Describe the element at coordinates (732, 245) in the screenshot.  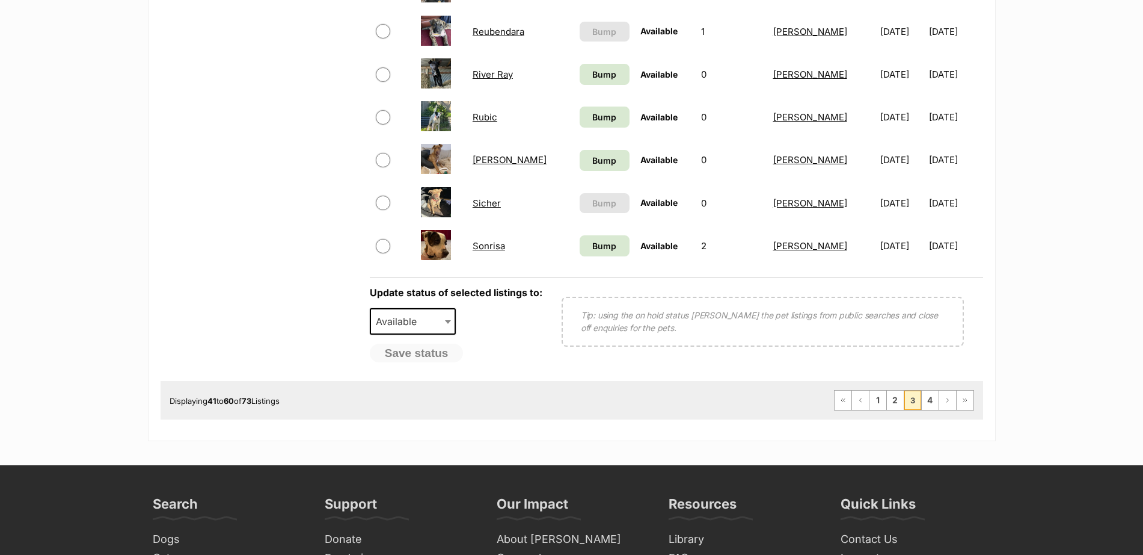
I see `td: 2` at that location.